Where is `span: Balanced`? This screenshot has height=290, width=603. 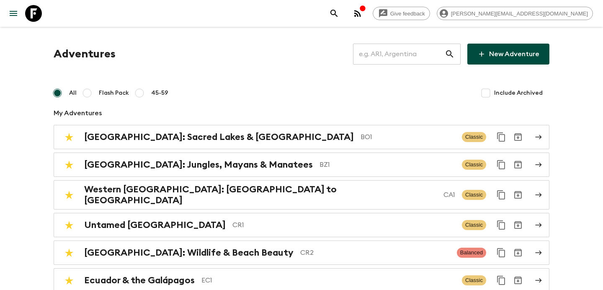 span: Balanced is located at coordinates (471, 252).